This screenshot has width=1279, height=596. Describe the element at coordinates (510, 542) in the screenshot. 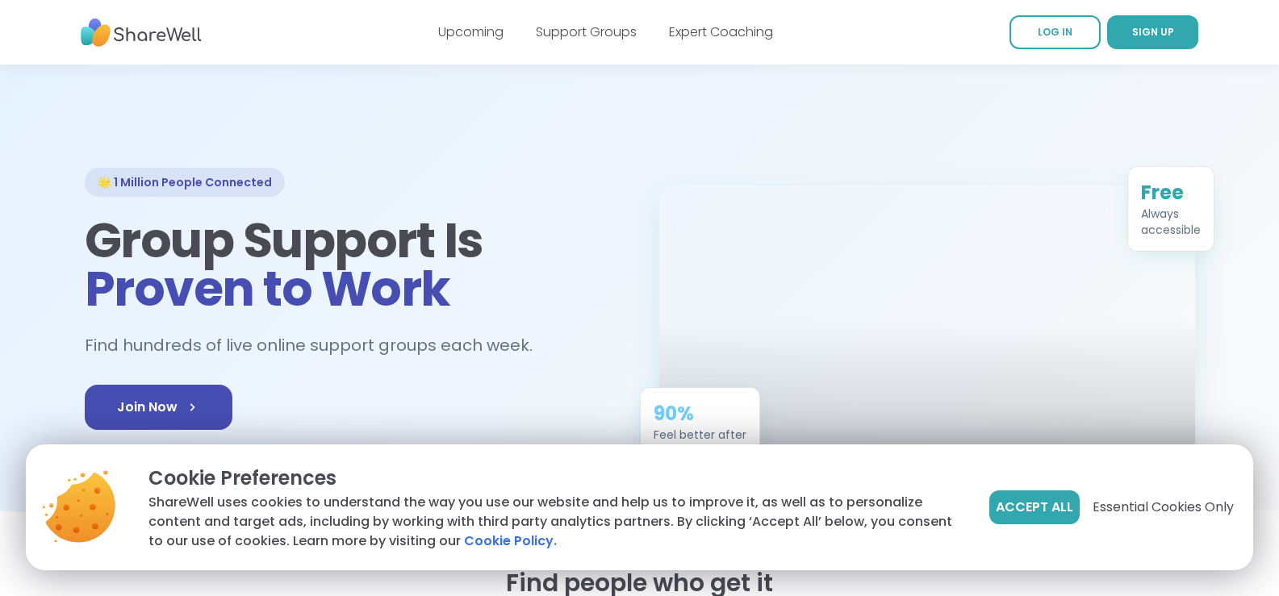

I see `a: Cookie Policy.` at that location.